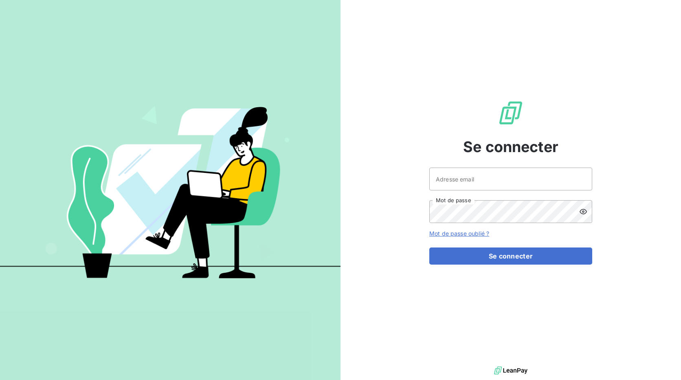 This screenshot has width=681, height=380. What do you see at coordinates (511, 113) in the screenshot?
I see `img: Logo LeanPay` at bounding box center [511, 113].